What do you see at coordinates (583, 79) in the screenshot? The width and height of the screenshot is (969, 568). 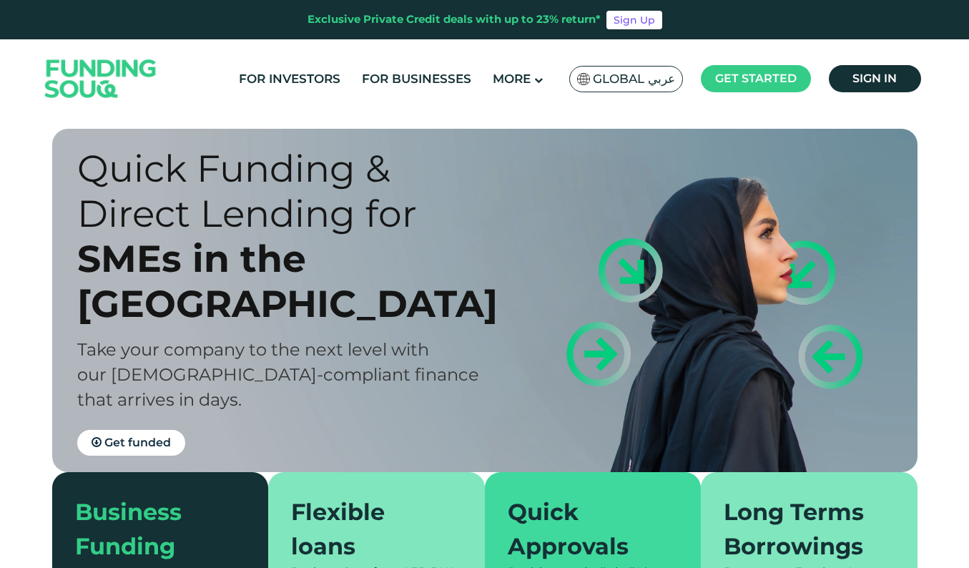 I see `img: SA Flag` at bounding box center [583, 79].